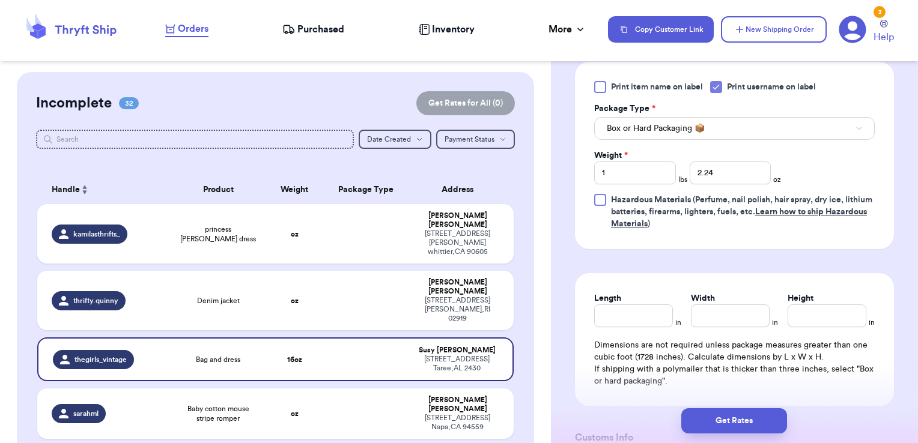  I want to click on button: Box or Hard Packaging 📦, so click(734, 129).